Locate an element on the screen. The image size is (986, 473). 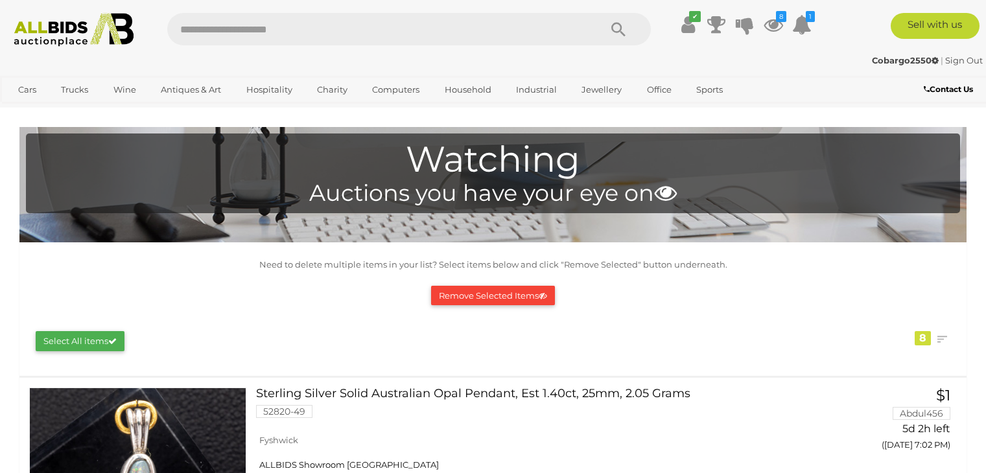
a: Computers is located at coordinates (395, 89).